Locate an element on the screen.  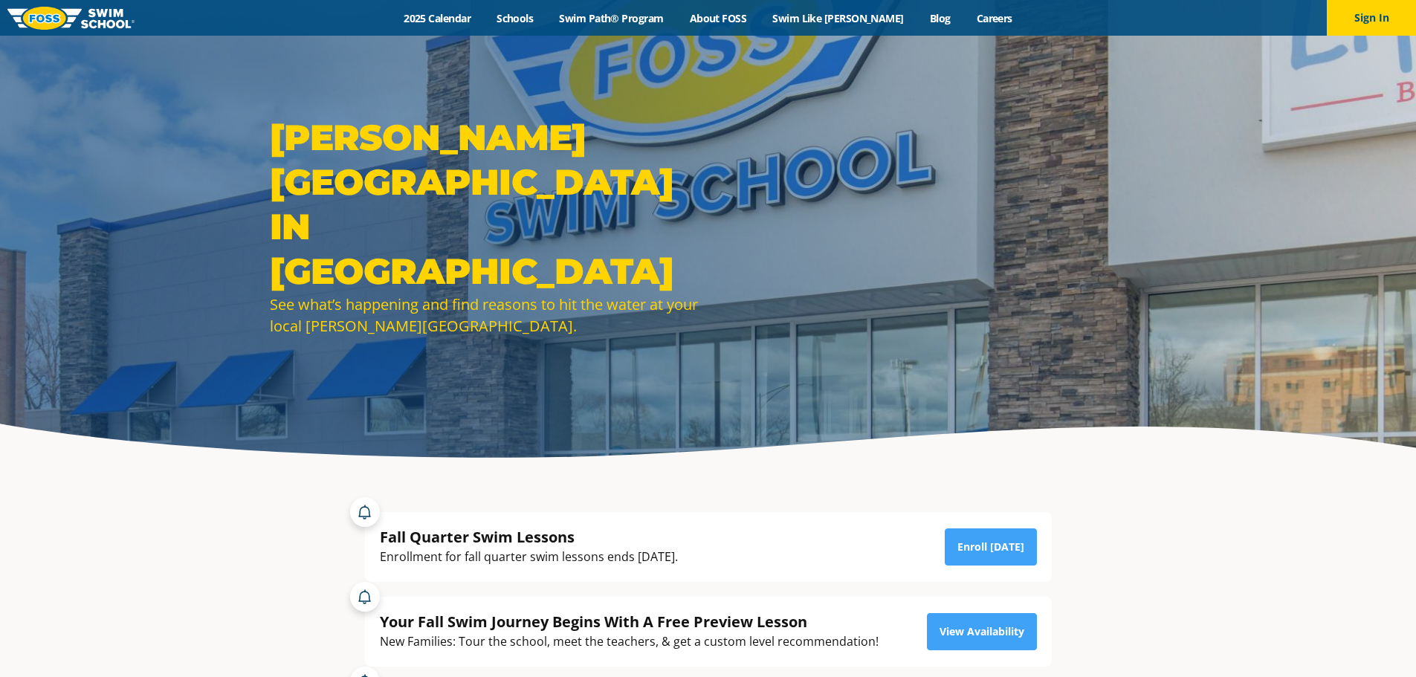
a: About FOSS is located at coordinates (718, 18).